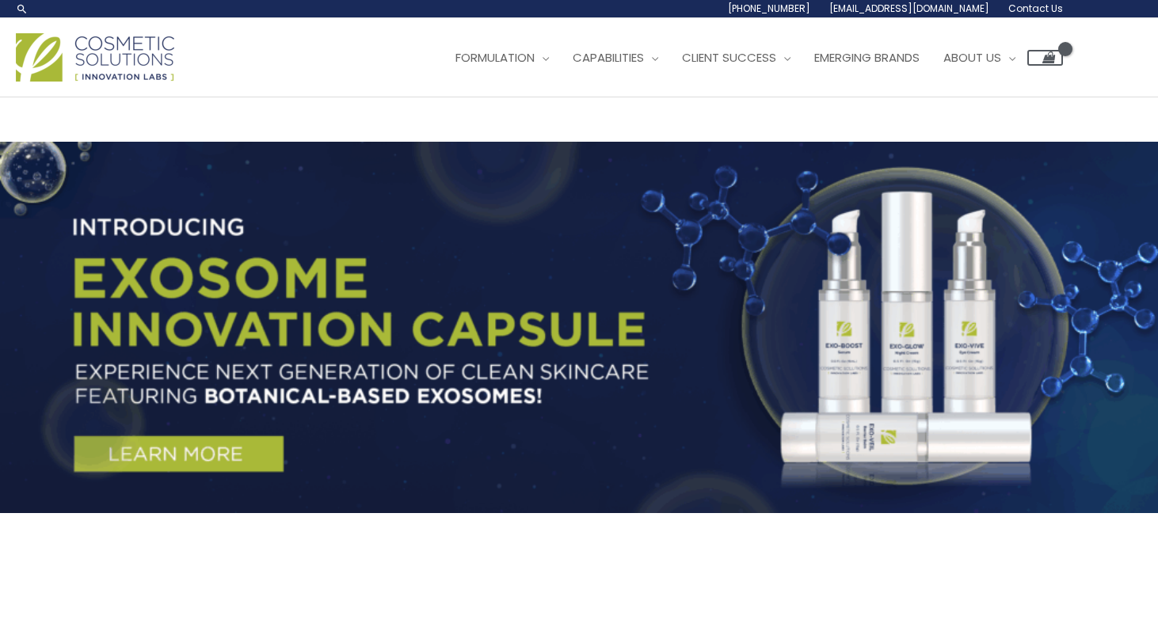 The image size is (1158, 631). What do you see at coordinates (608, 57) in the screenshot?
I see `span: Capabilities` at bounding box center [608, 57].